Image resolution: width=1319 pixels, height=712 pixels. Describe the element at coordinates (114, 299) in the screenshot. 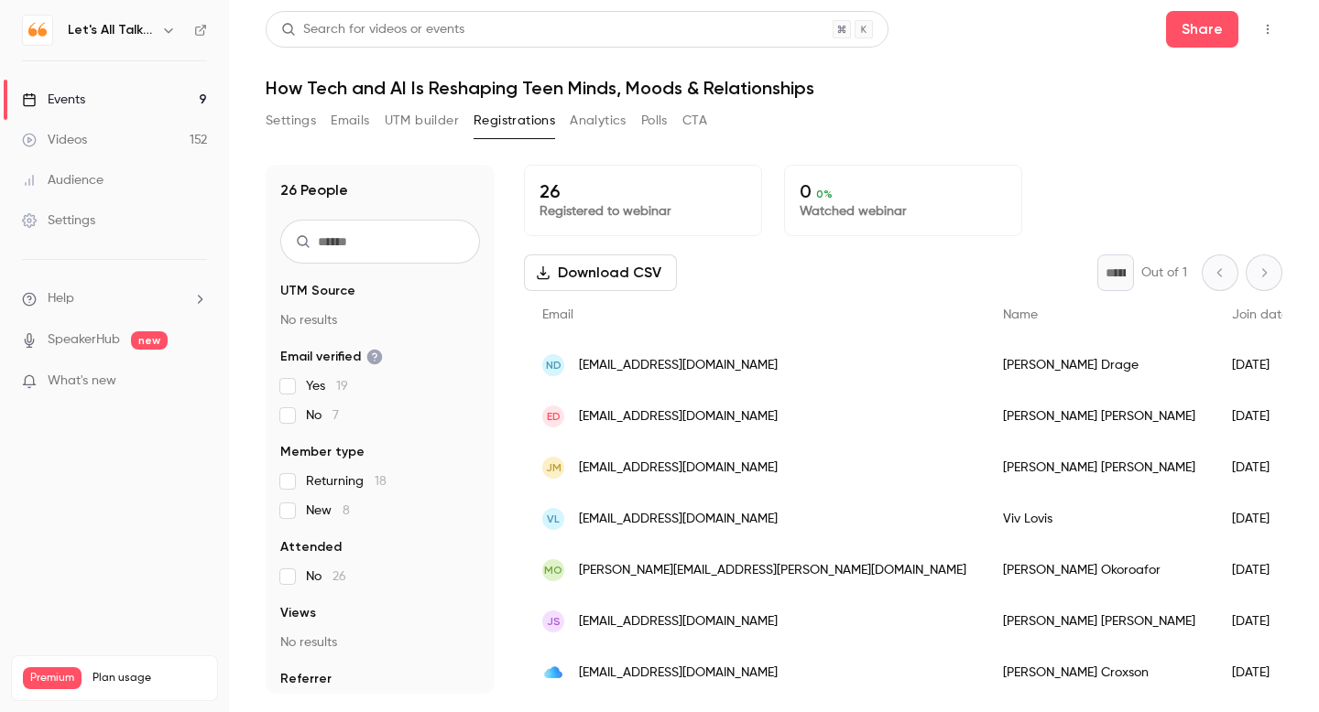

I see `li: help-dropdown-opener` at that location.